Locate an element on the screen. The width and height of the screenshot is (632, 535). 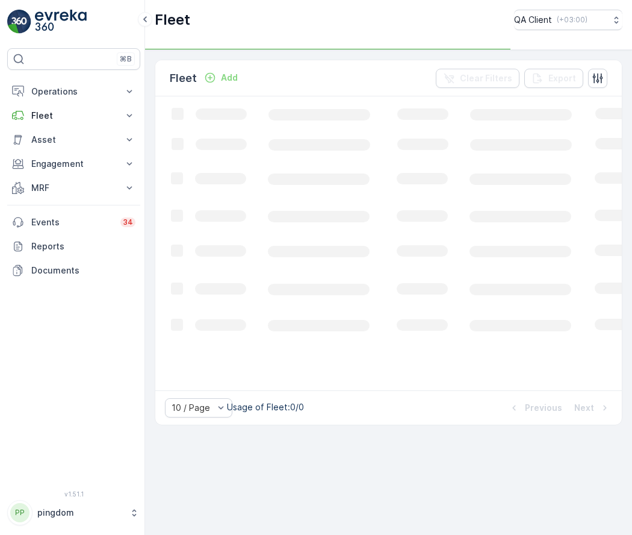
p: ( +03:00 ) is located at coordinates (572, 20).